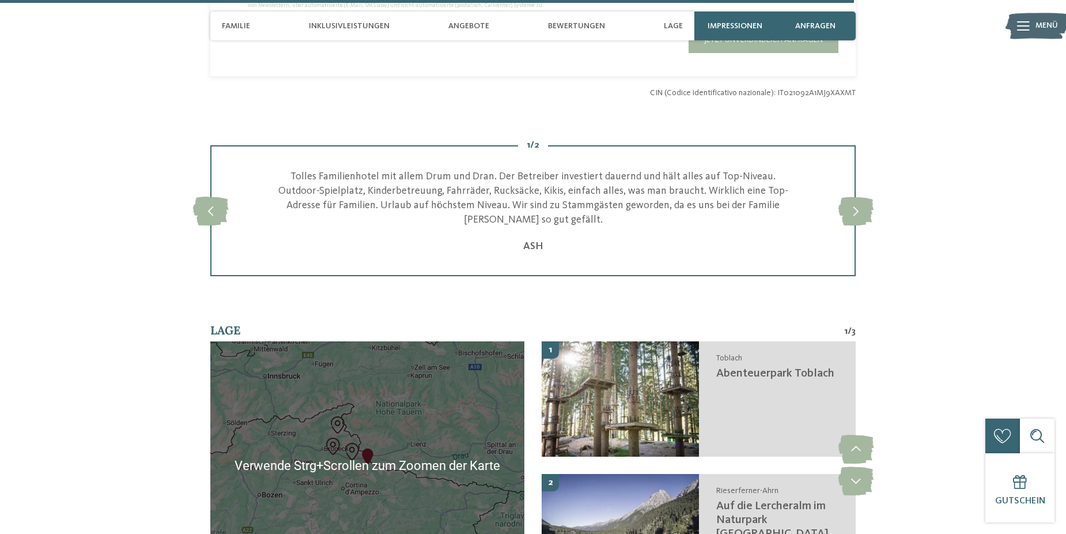 Image resolution: width=1066 pixels, height=534 pixels. Describe the element at coordinates (236, 26) in the screenshot. I see `span: Familie` at that location.